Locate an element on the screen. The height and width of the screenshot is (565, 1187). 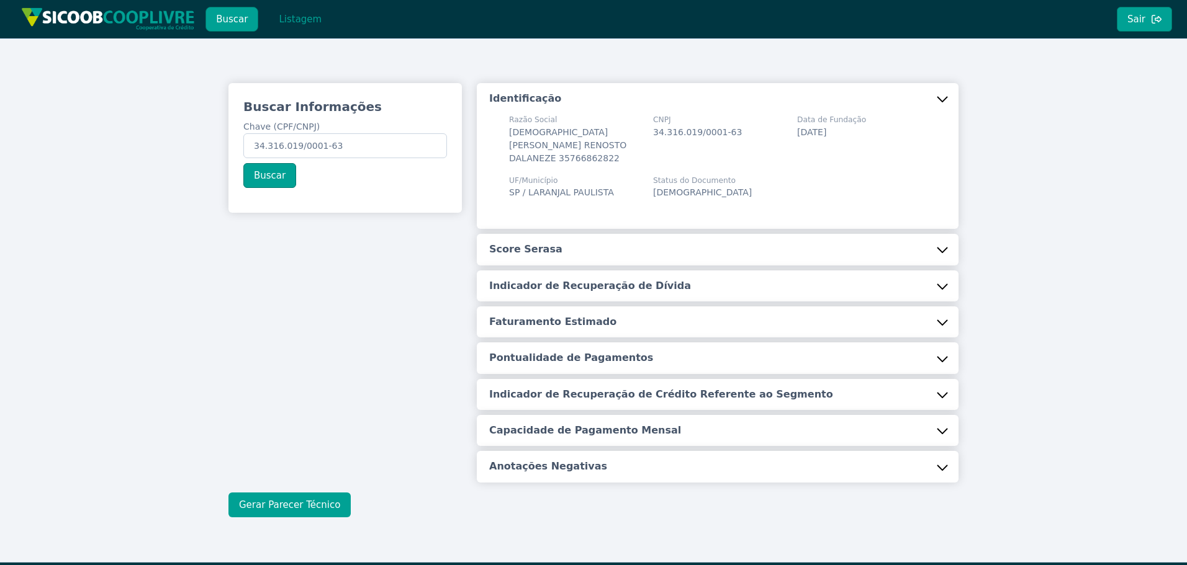
button: Sair is located at coordinates (1144, 19).